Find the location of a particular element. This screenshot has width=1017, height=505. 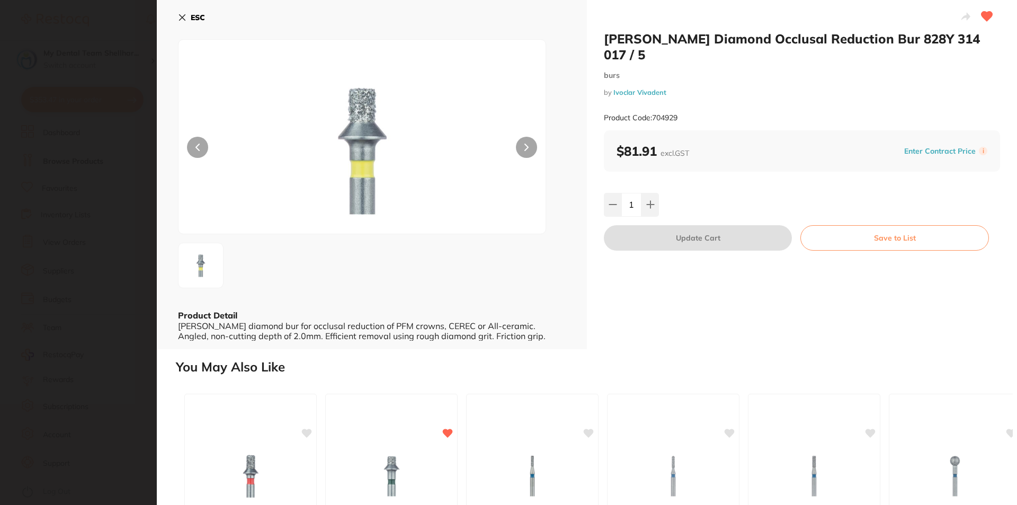

small: burs is located at coordinates (802, 75).